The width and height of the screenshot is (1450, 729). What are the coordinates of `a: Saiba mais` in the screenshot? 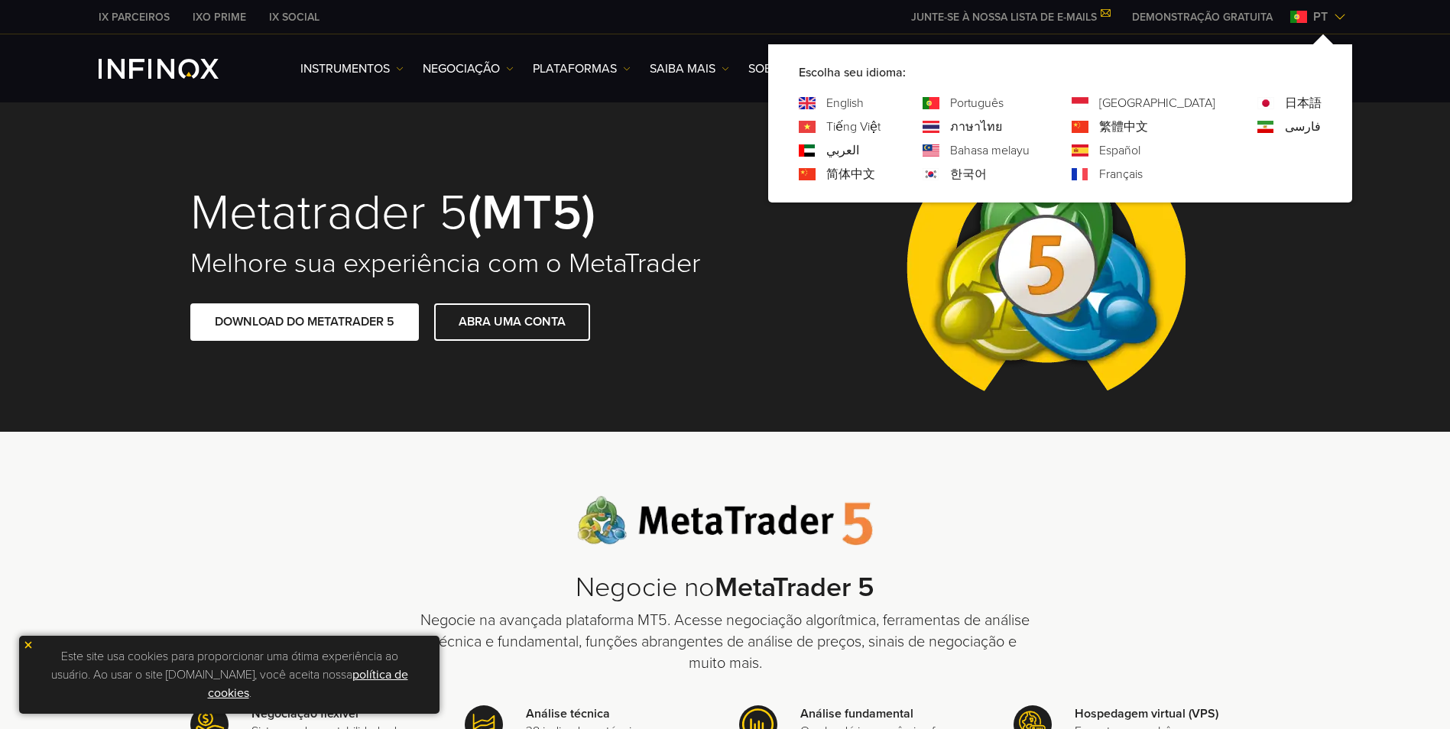 It's located at (689, 69).